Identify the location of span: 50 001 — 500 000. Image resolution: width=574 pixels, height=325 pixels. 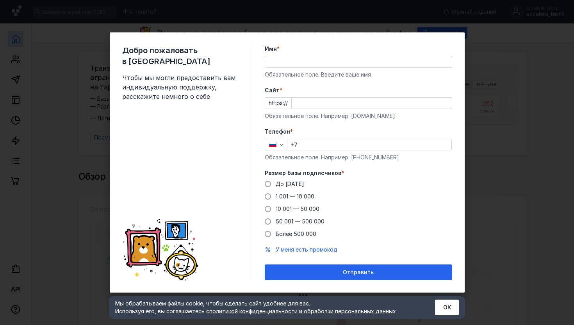
(300, 221).